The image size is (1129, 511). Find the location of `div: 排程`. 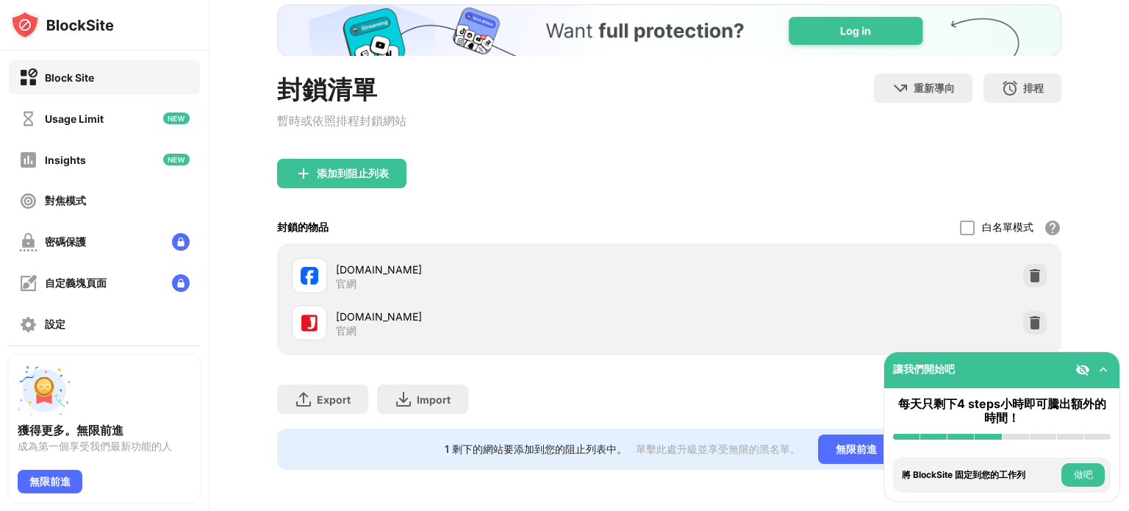

div: 排程 is located at coordinates (1033, 88).